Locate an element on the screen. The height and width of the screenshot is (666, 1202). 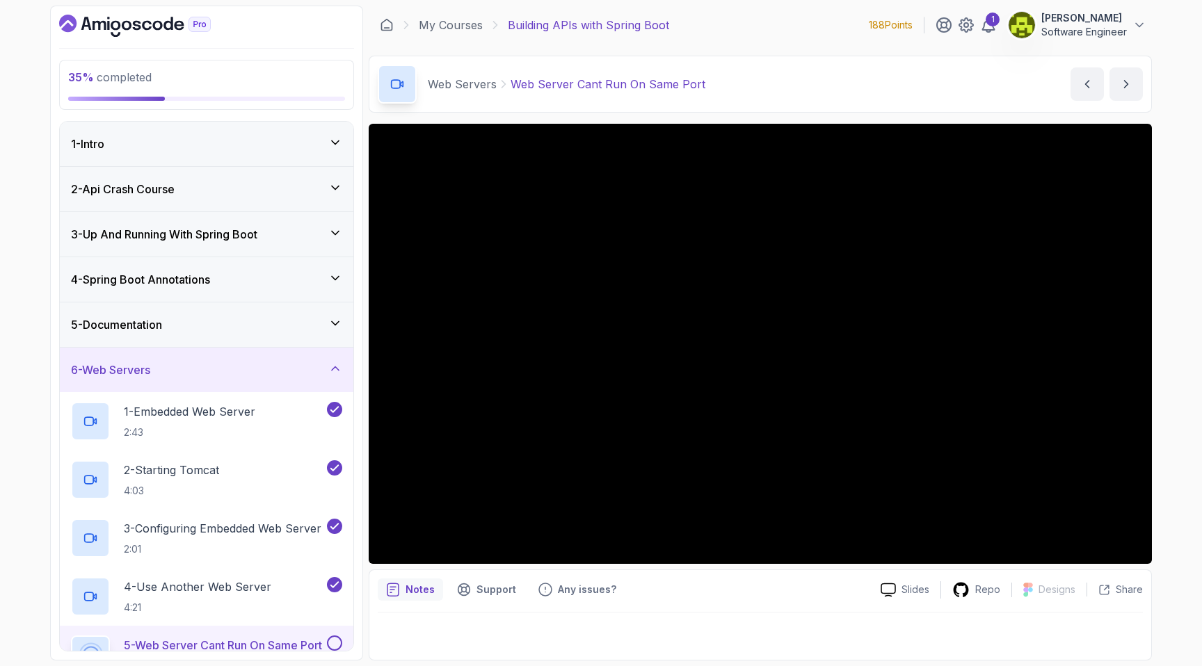
h3: 1 - Intro is located at coordinates (88, 144).